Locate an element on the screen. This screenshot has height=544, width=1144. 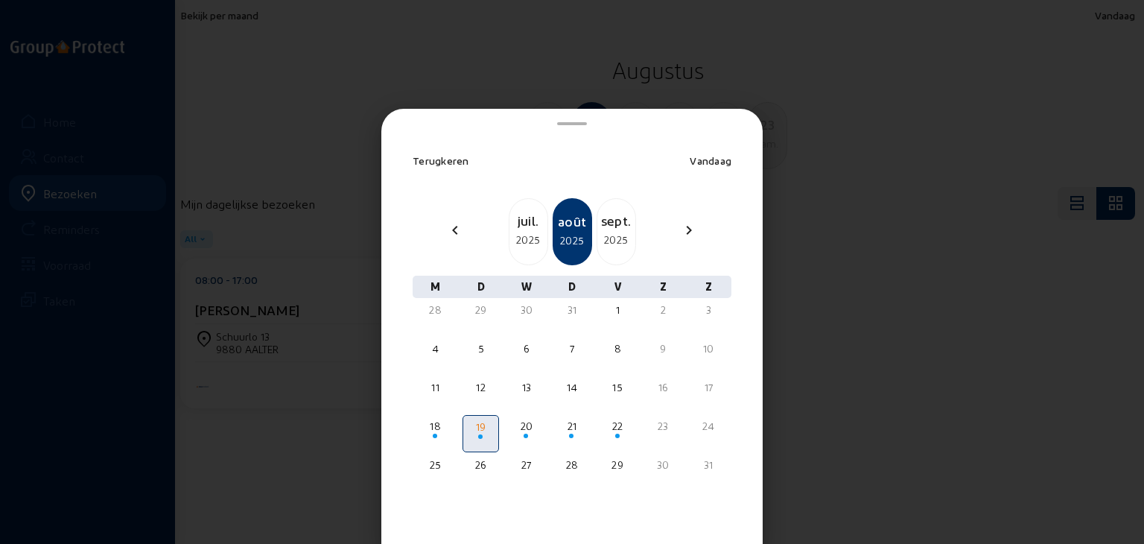
div: 5 is located at coordinates (480, 348).